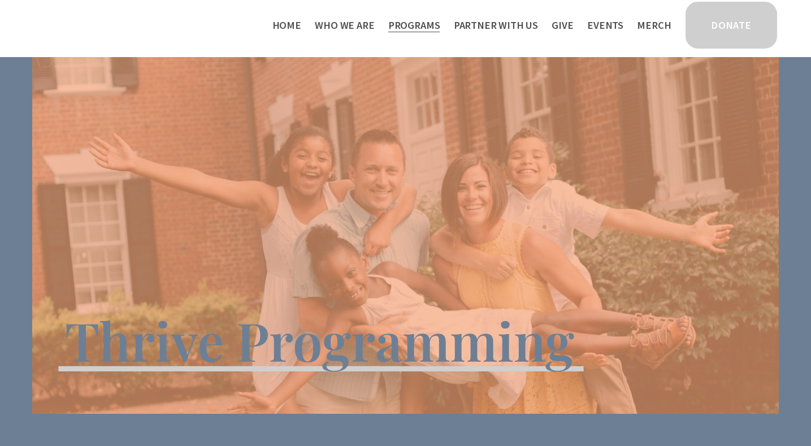 Image resolution: width=811 pixels, height=446 pixels. Describe the element at coordinates (606, 25) in the screenshot. I see `a: Events` at that location.